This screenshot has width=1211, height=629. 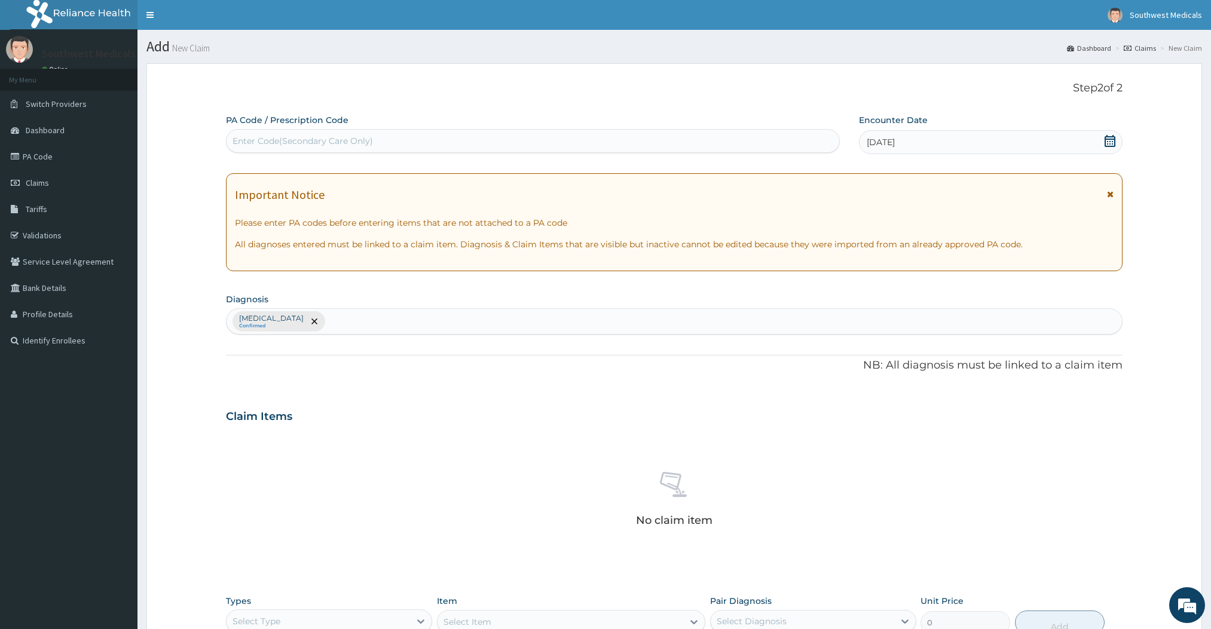 I want to click on label: Encounter Date, so click(x=893, y=120).